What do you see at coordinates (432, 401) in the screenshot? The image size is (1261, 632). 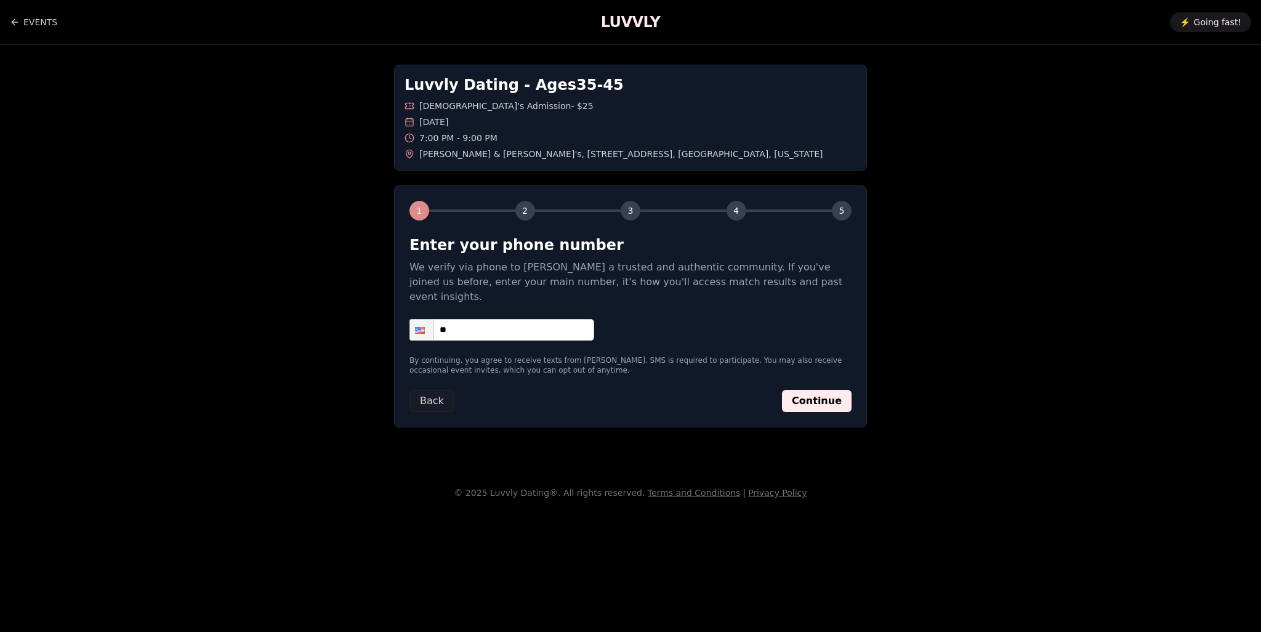 I see `button: Back` at bounding box center [432, 401].